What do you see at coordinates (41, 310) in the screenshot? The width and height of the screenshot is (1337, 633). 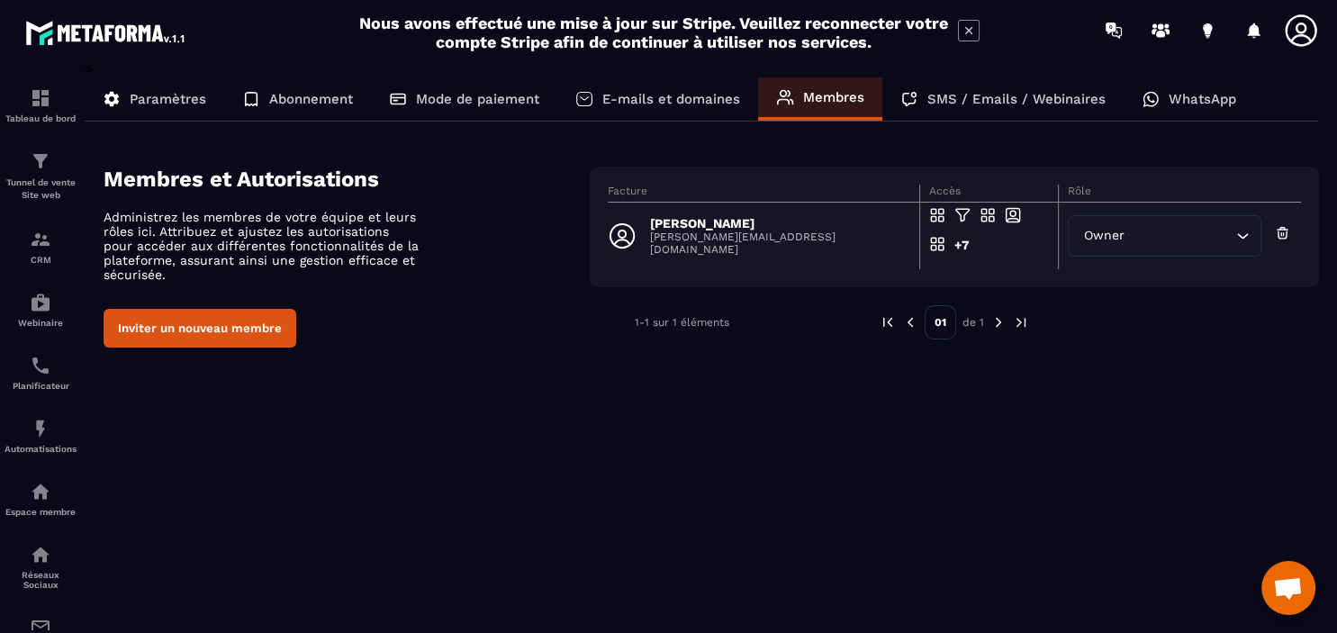 I see `a: automationsautomationsWebinaire` at bounding box center [41, 310].